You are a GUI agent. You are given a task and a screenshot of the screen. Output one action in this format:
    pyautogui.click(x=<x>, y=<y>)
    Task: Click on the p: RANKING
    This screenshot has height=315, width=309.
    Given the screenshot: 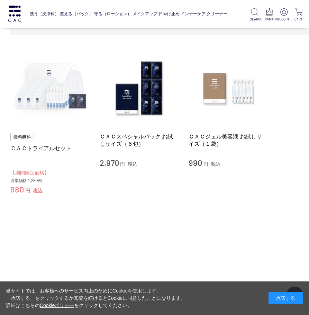 What is the action you would take?
    pyautogui.click(x=270, y=19)
    